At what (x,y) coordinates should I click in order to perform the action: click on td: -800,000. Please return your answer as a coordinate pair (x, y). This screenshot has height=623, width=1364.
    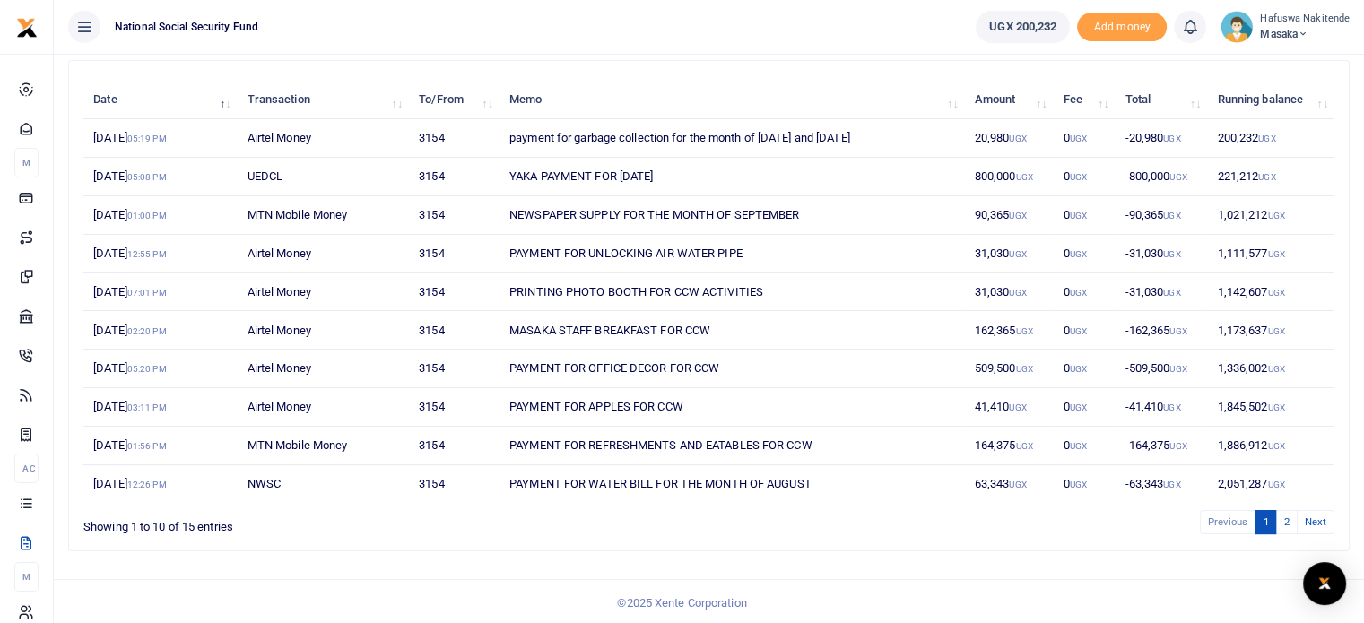
    Looking at the image, I should click on (1161, 177).